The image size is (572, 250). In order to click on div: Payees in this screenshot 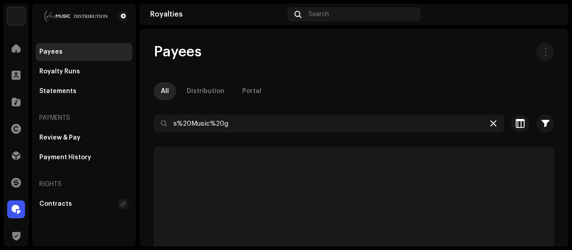, I will do `click(51, 52)`.